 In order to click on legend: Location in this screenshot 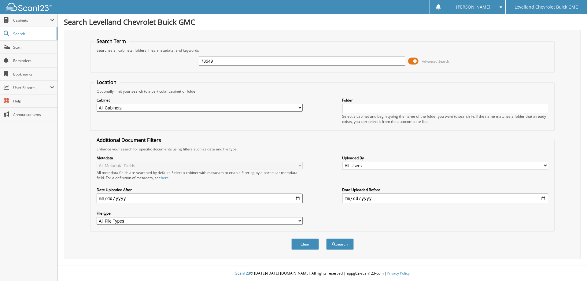, I will do `click(106, 82)`.